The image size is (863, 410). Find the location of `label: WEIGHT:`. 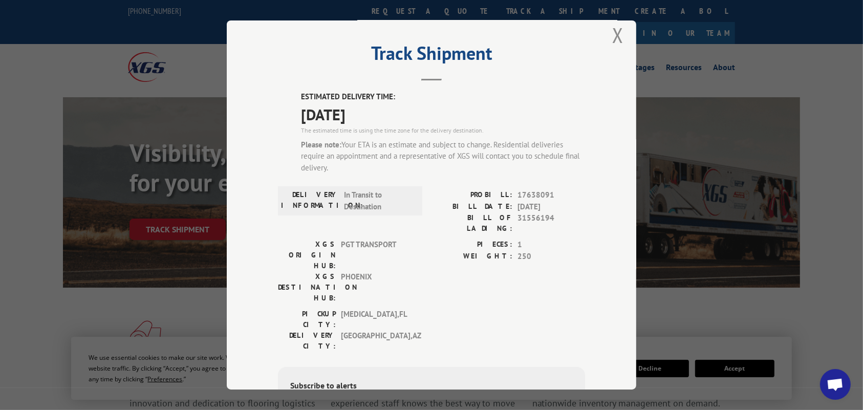

label: WEIGHT: is located at coordinates (472, 256).